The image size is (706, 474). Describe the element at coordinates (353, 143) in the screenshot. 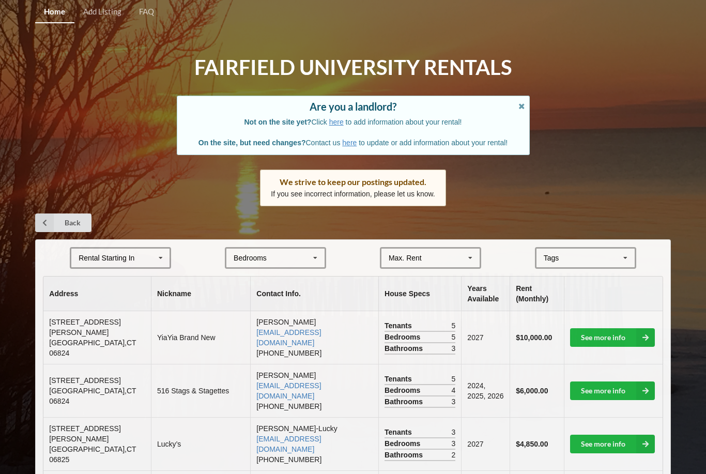

I see `span: Contact us to update or add information about your rental!` at that location.